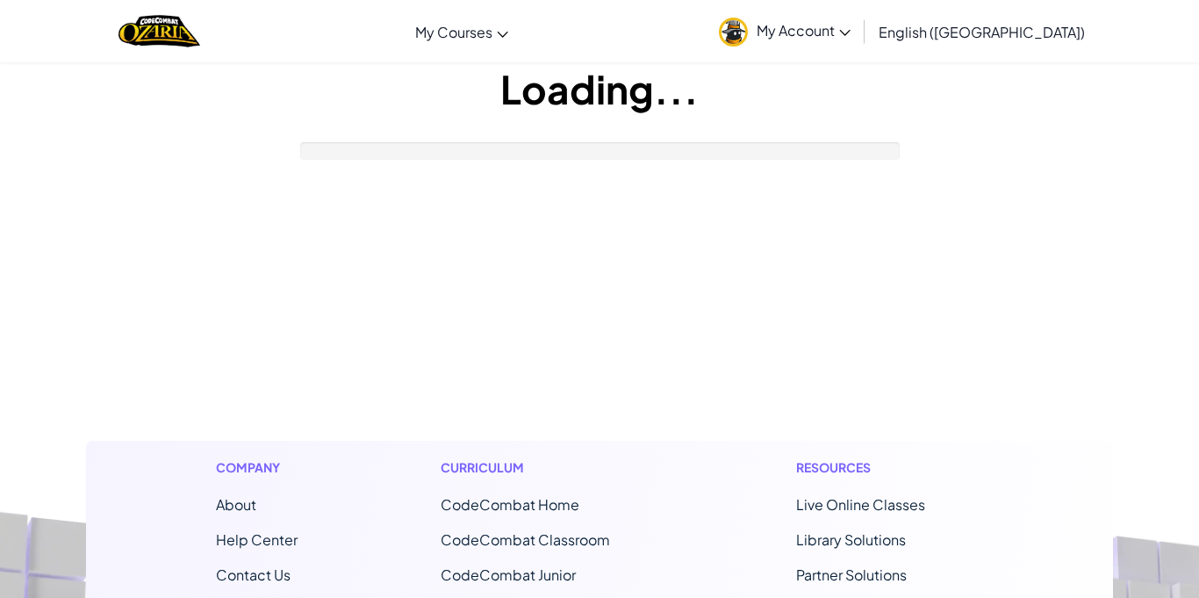 This screenshot has width=1199, height=598. What do you see at coordinates (733, 32) in the screenshot?
I see `img: avatar` at bounding box center [733, 32].